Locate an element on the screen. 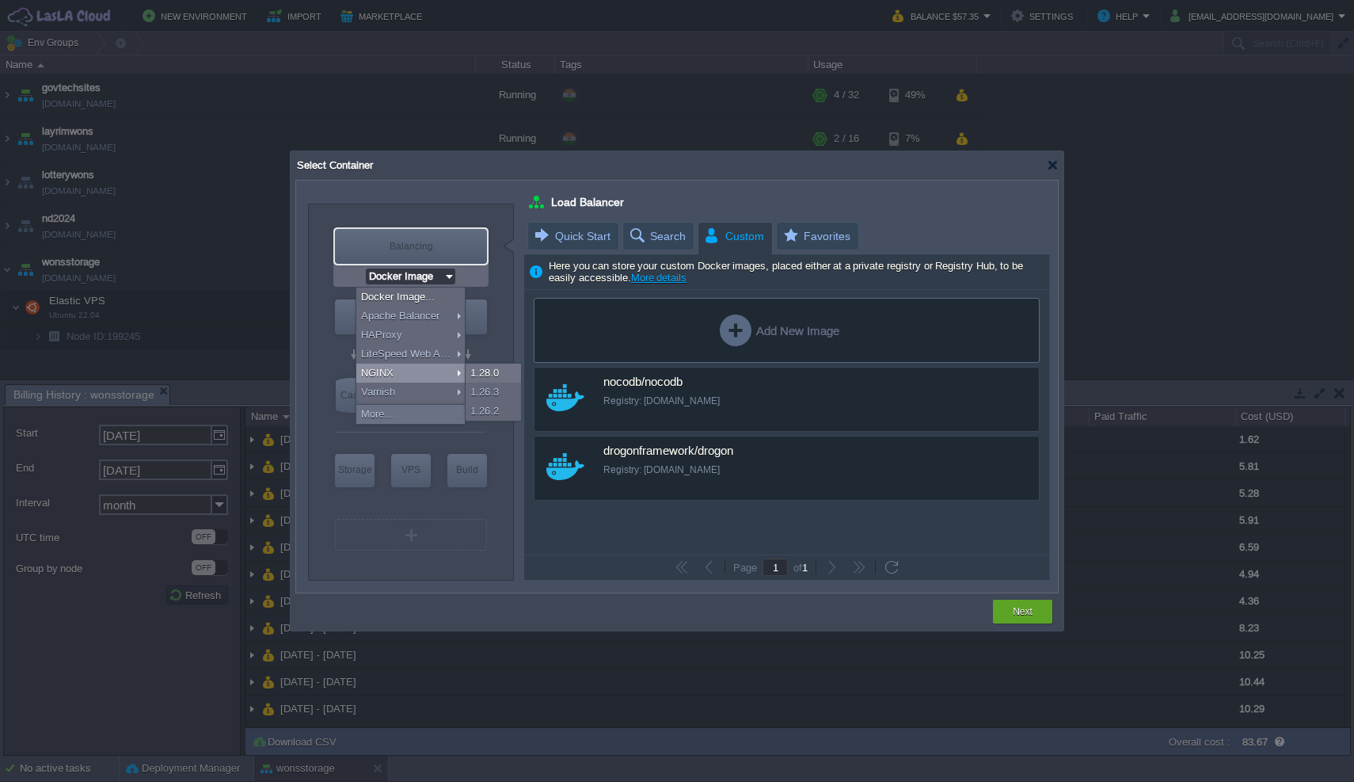  div: More... is located at coordinates (410, 414).